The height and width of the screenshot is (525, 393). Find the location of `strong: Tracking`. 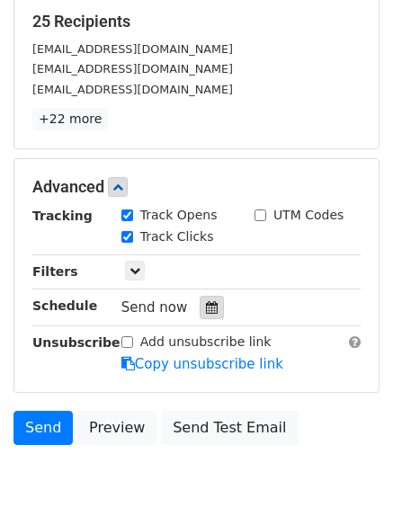

strong: Tracking is located at coordinates (62, 216).